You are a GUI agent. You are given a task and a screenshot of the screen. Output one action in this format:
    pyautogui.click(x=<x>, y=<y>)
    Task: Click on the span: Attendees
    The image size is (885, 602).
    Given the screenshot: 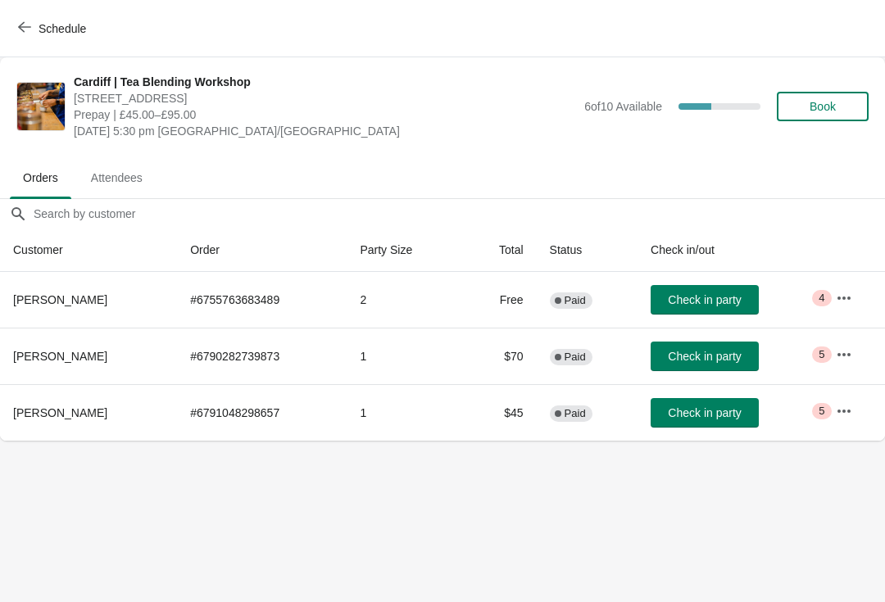 What is the action you would take?
    pyautogui.click(x=116, y=178)
    